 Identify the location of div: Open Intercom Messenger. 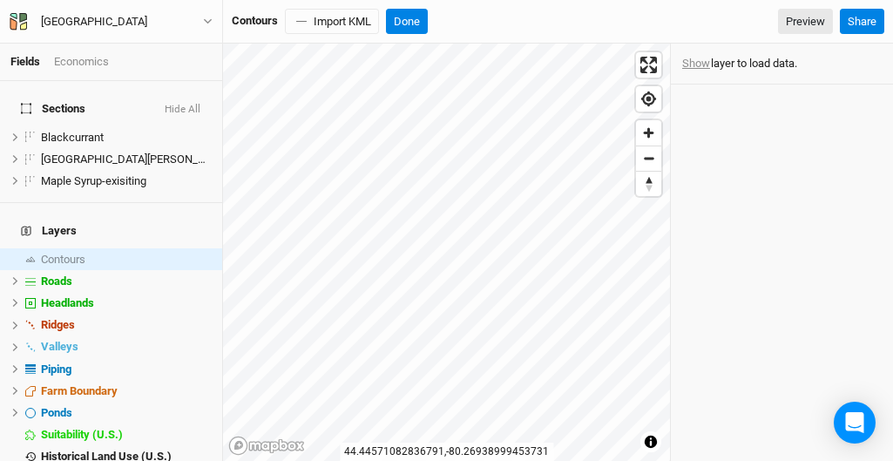
(854, 422).